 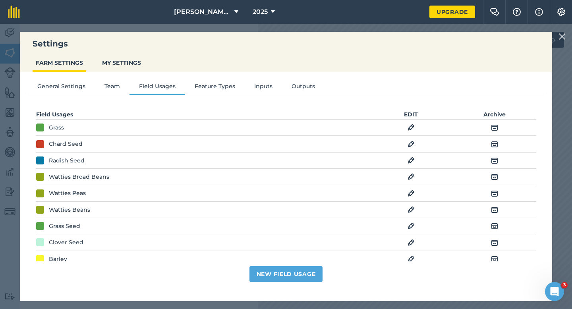 I want to click on div: Watties Peas, so click(x=67, y=193).